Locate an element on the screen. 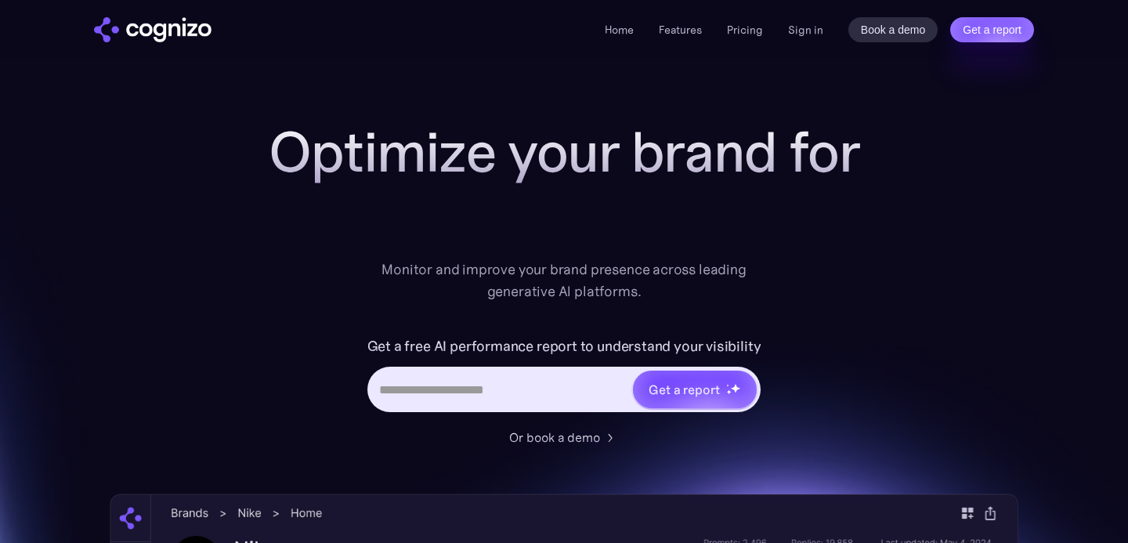  a: home is located at coordinates (153, 30).